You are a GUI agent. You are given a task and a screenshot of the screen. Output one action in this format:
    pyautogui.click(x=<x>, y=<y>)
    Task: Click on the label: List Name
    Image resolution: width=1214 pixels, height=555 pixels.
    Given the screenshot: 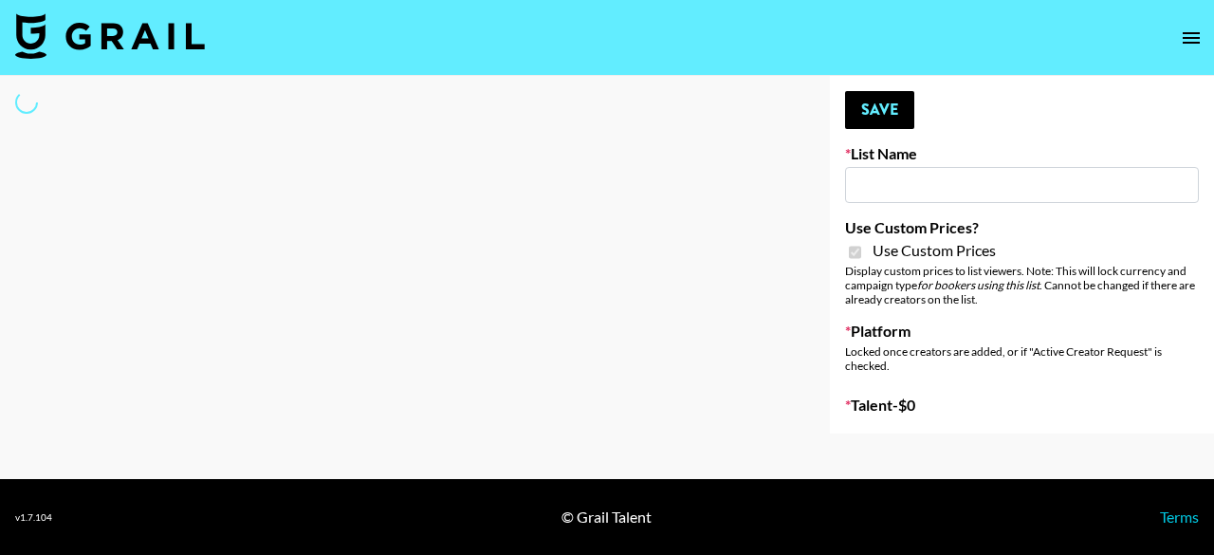 What is the action you would take?
    pyautogui.click(x=1021, y=154)
    